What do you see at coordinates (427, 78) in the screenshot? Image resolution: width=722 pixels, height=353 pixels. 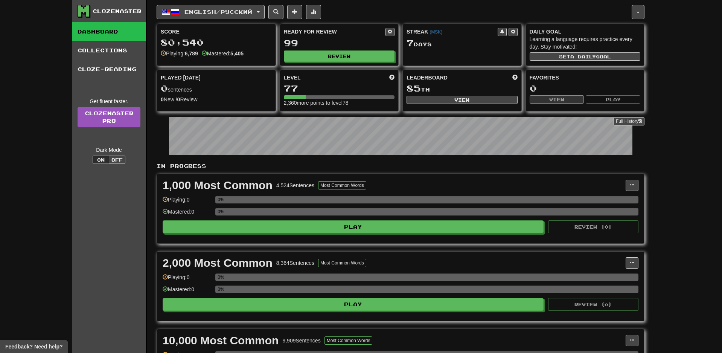 I see `span: Leaderboard` at bounding box center [427, 78].